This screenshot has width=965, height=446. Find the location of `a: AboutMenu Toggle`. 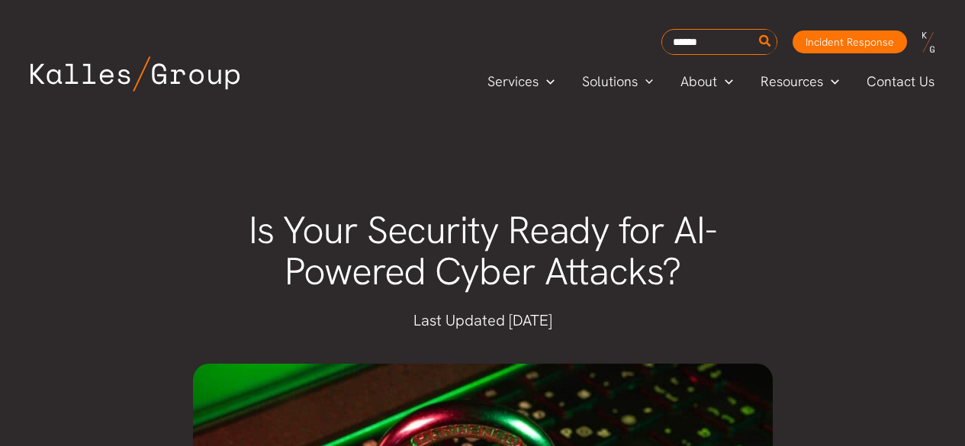

a: AboutMenu Toggle is located at coordinates (707, 82).